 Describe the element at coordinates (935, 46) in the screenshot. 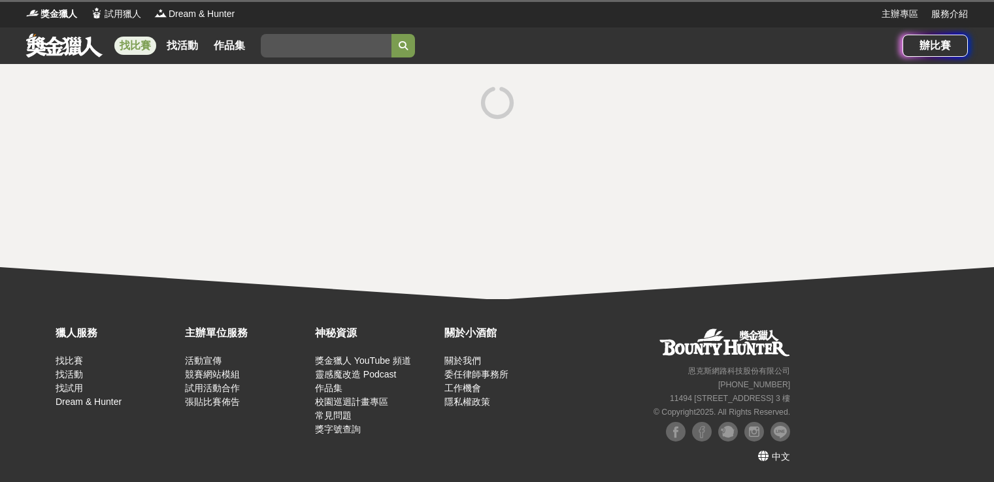

I see `div: 辦比賽` at that location.